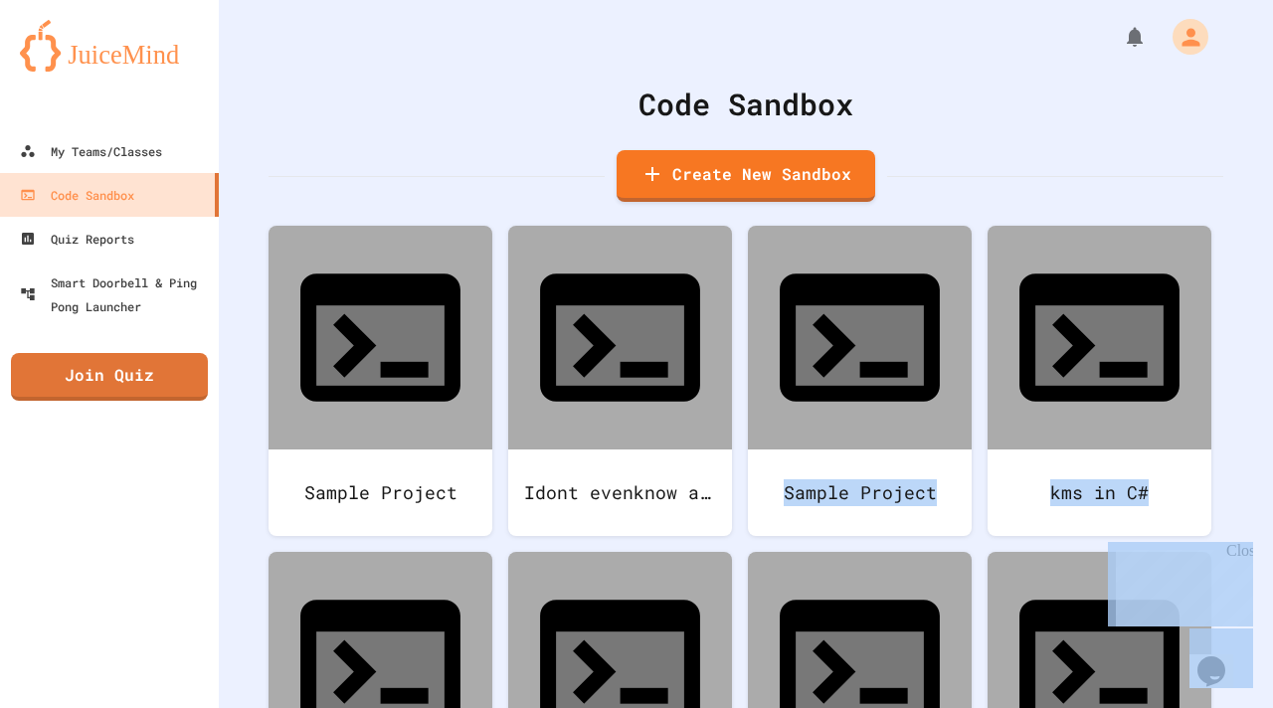  I want to click on div: My Account, so click(1182, 37).